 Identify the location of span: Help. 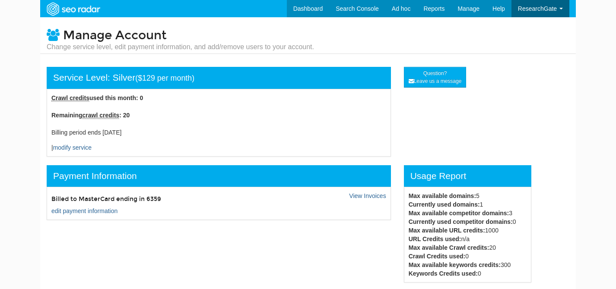
(498, 9).